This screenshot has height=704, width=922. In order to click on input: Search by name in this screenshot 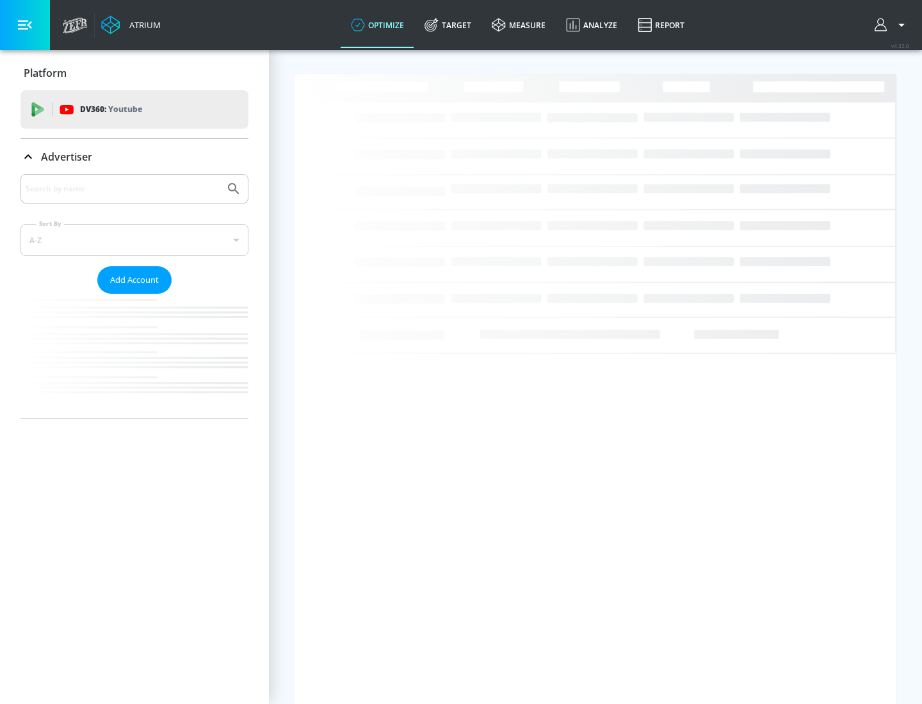, I will do `click(122, 189)`.